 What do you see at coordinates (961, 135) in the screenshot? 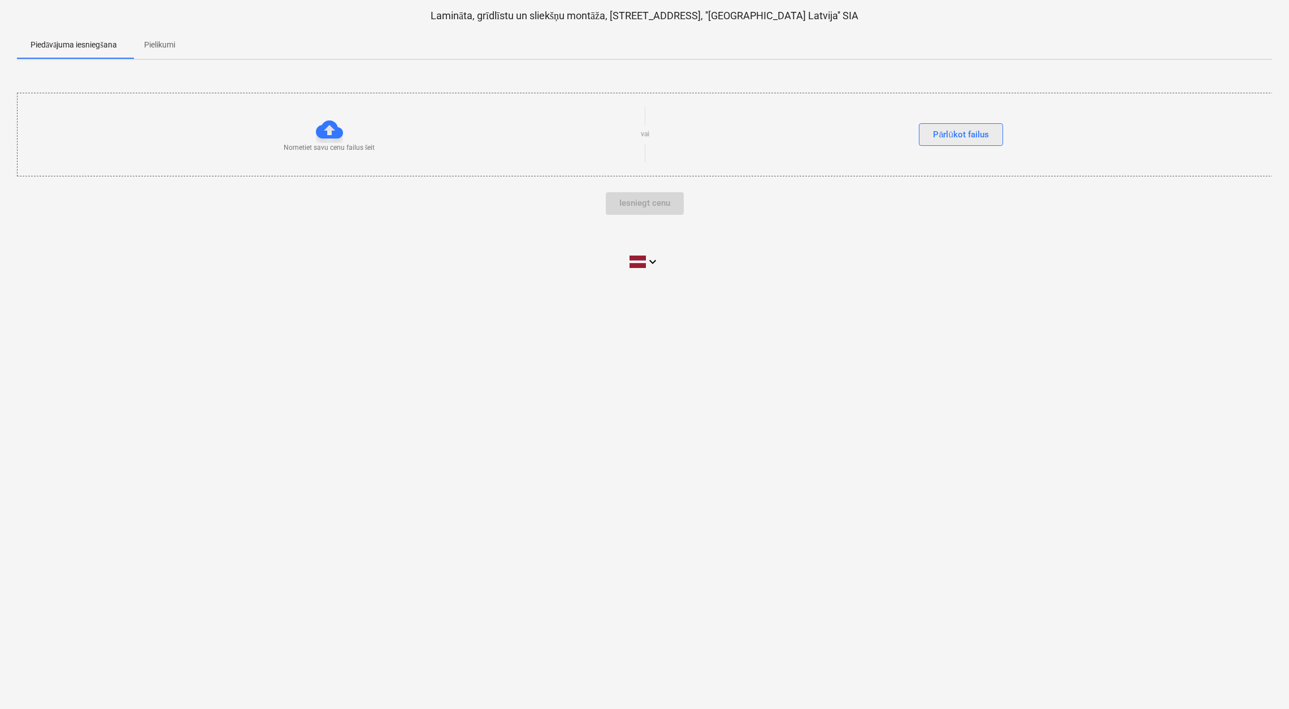
I see `button: Pārlūkot failus` at bounding box center [961, 135].